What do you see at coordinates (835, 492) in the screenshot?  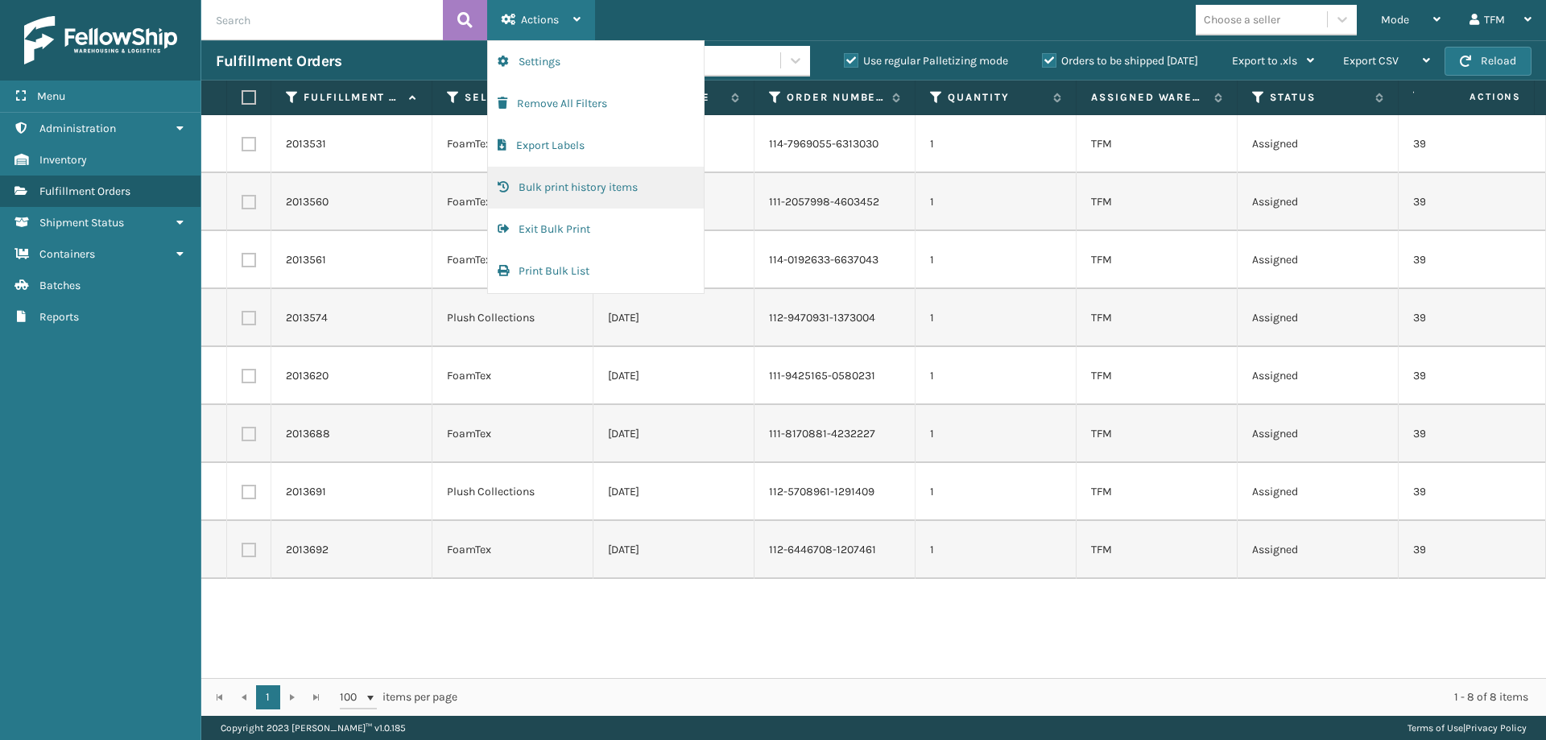 I see `td: 112-5708961-1291409` at bounding box center [835, 492].